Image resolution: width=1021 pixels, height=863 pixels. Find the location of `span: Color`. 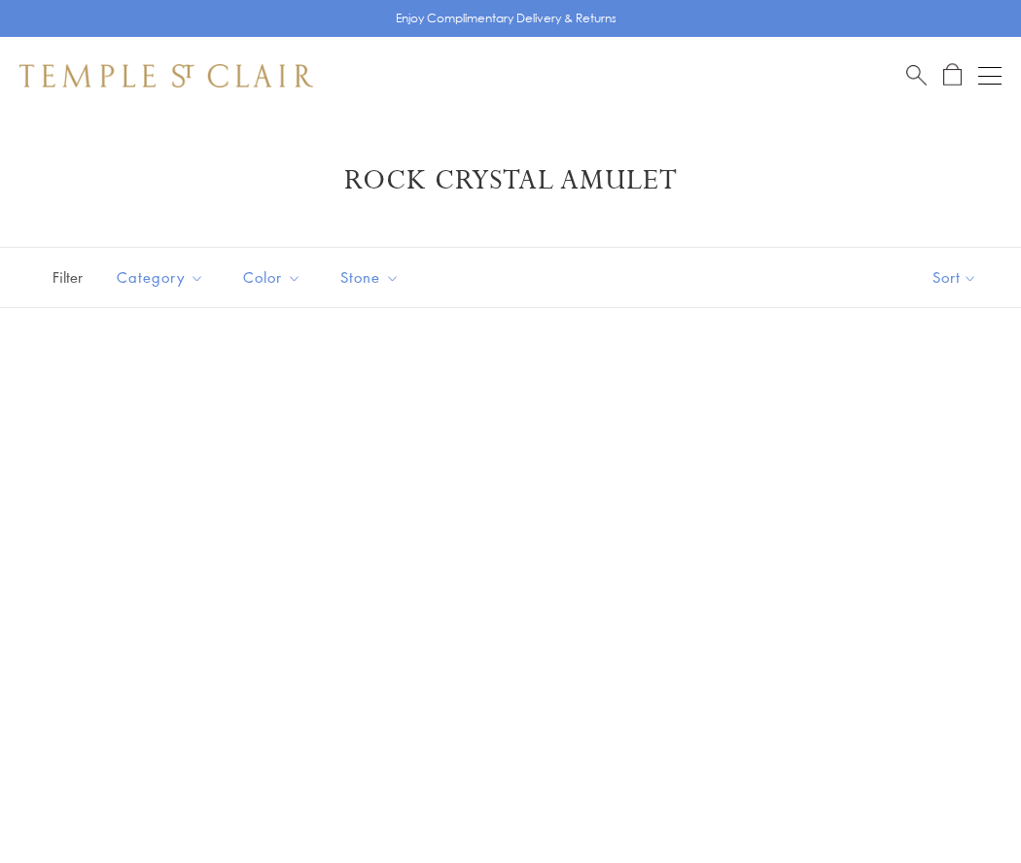

span: Color is located at coordinates (274, 277).